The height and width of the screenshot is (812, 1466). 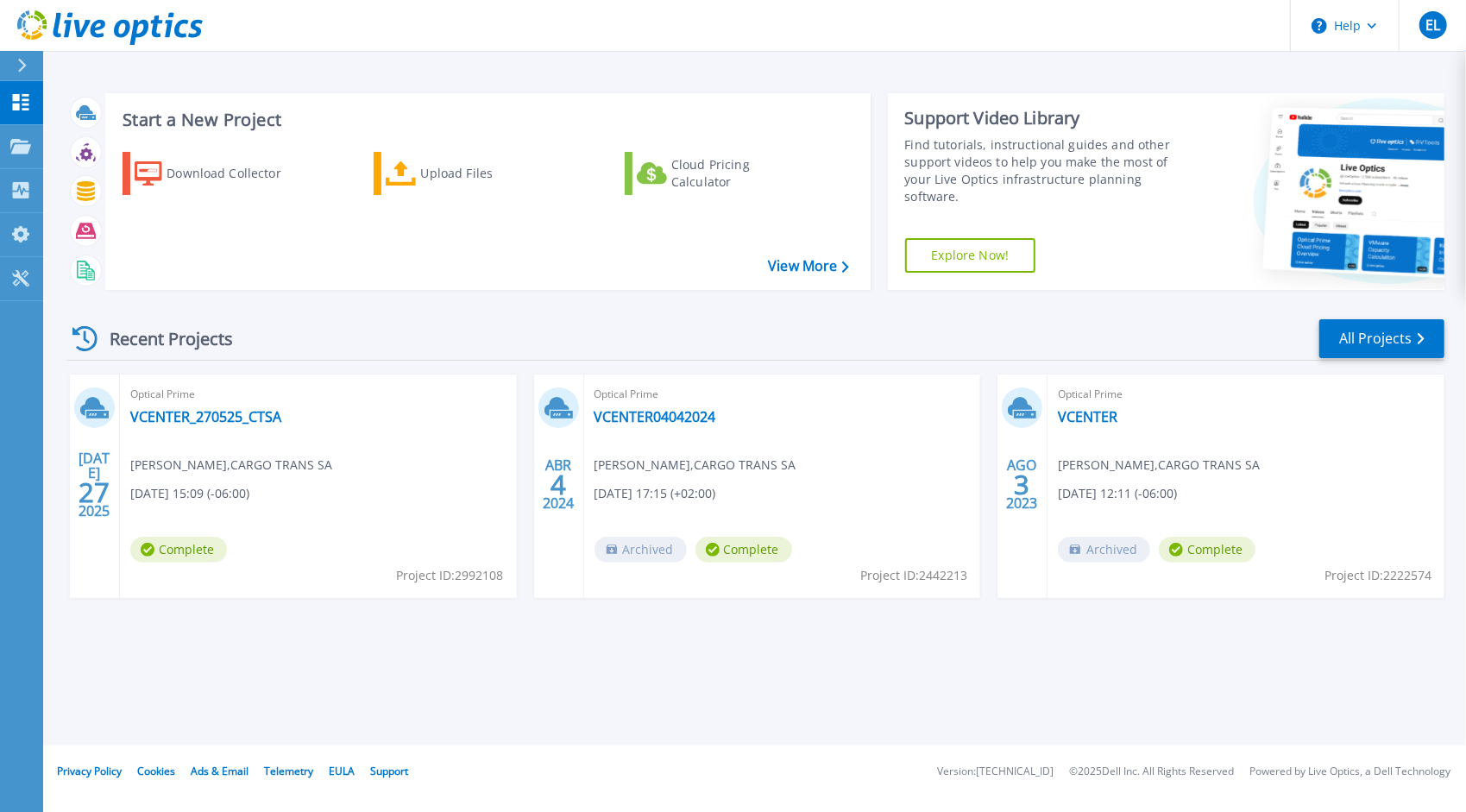 I want to click on div: ABR 2024, so click(x=559, y=484).